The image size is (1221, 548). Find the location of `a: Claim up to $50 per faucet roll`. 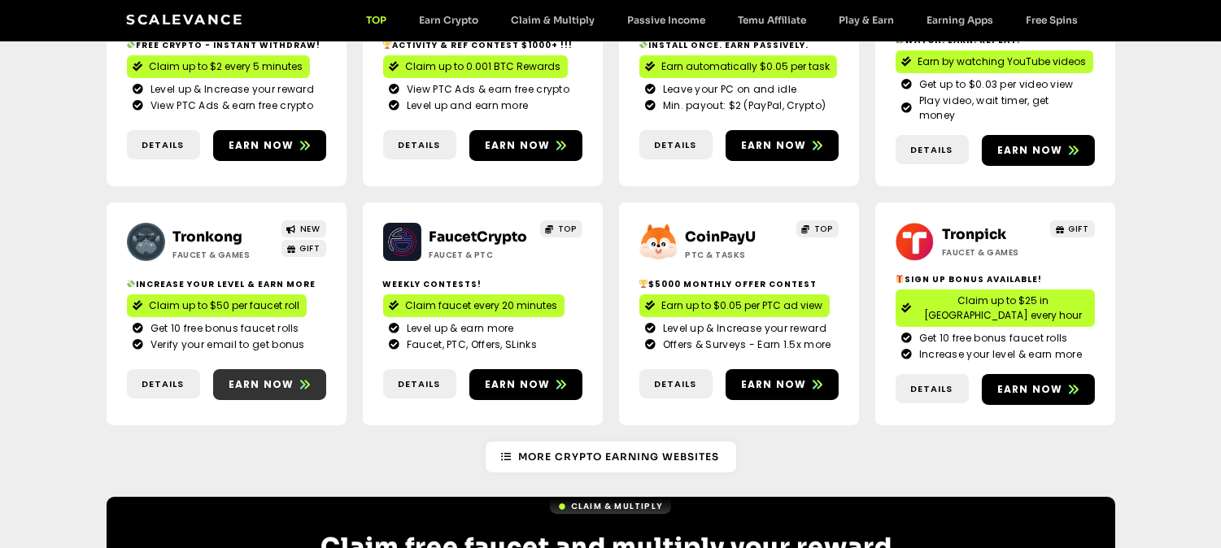

a: Claim up to $50 per faucet roll is located at coordinates (216, 306).